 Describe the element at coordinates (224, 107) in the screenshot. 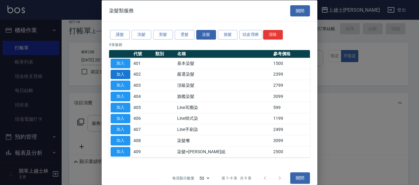

I see `td: Line耳圈染` at that location.